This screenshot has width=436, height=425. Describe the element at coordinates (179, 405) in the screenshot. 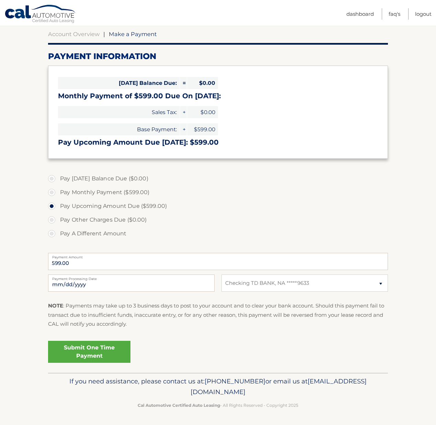

I see `strong: Cal Automotive Certified Auto Leasing` at that location.